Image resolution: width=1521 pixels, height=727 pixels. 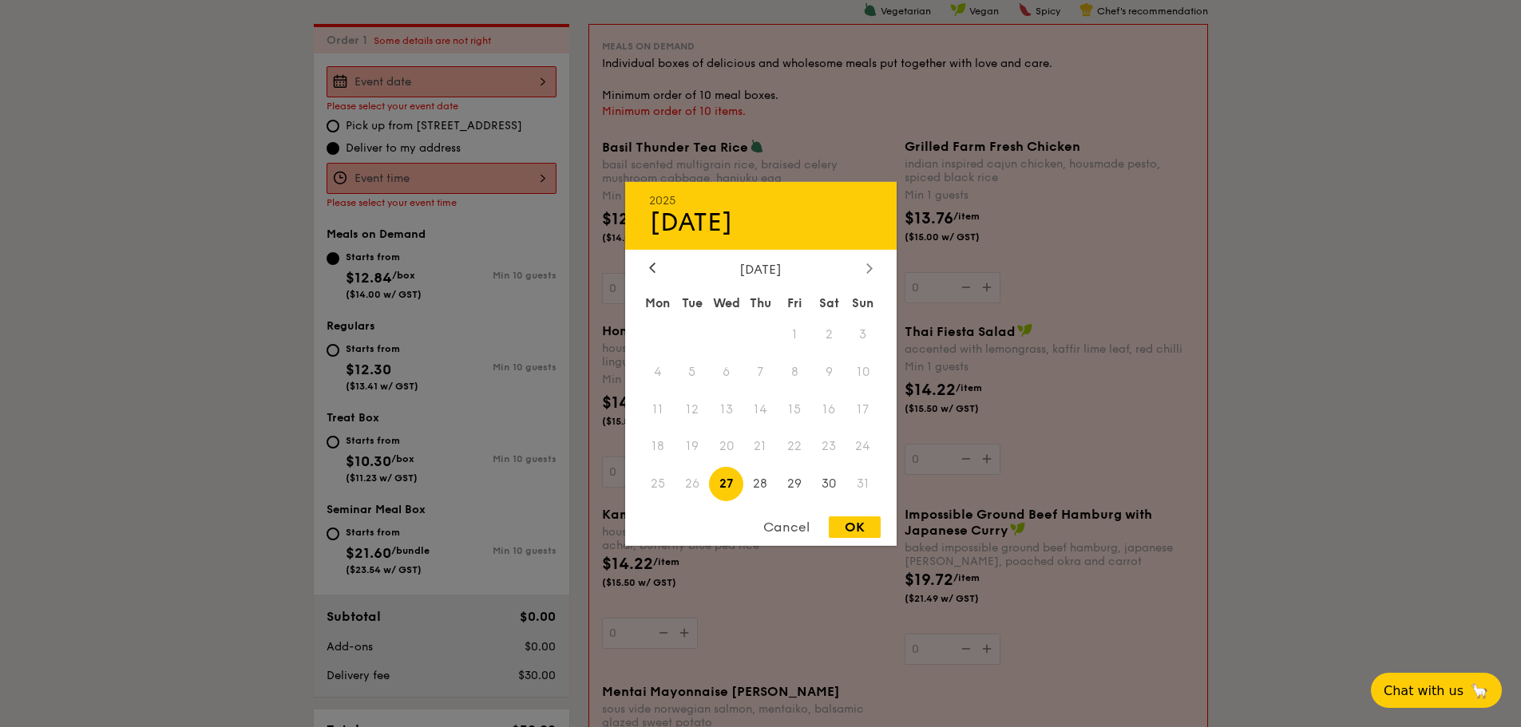 I want to click on span: 10, so click(x=863, y=371).